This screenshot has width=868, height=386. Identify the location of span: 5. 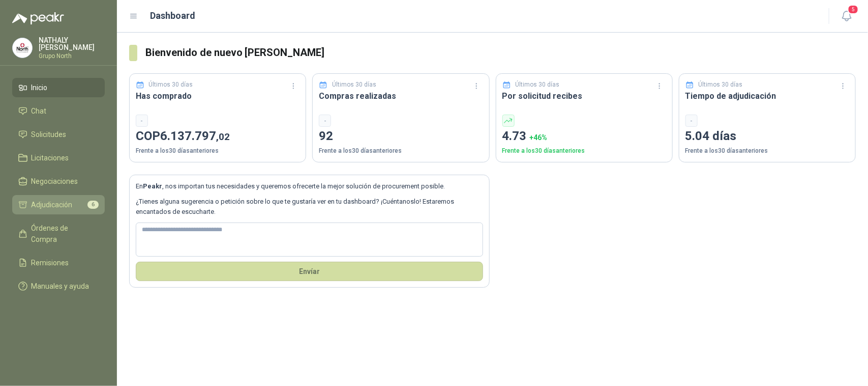
(854, 9).